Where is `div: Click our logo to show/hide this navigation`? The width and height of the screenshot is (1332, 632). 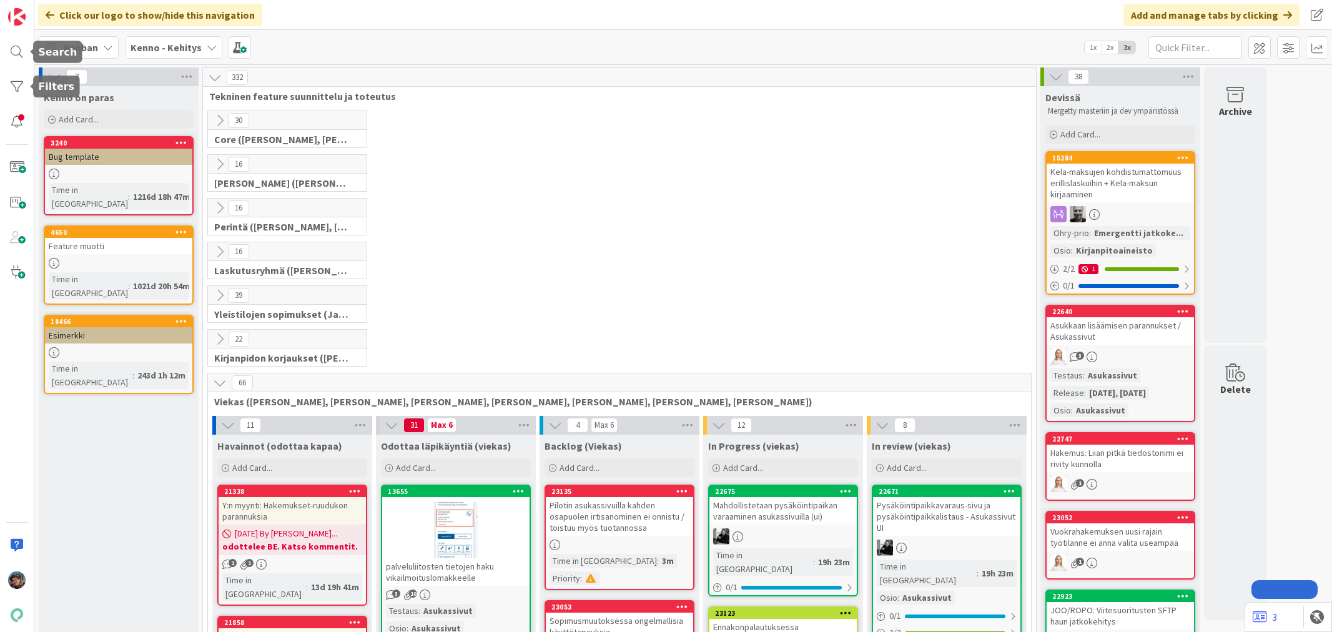
div: Click our logo to show/hide this navigation is located at coordinates (150, 15).